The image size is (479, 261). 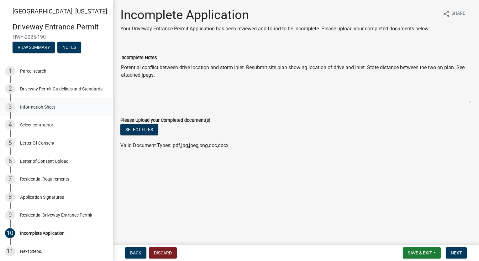 I want to click on div: Application Signatures, so click(x=42, y=197).